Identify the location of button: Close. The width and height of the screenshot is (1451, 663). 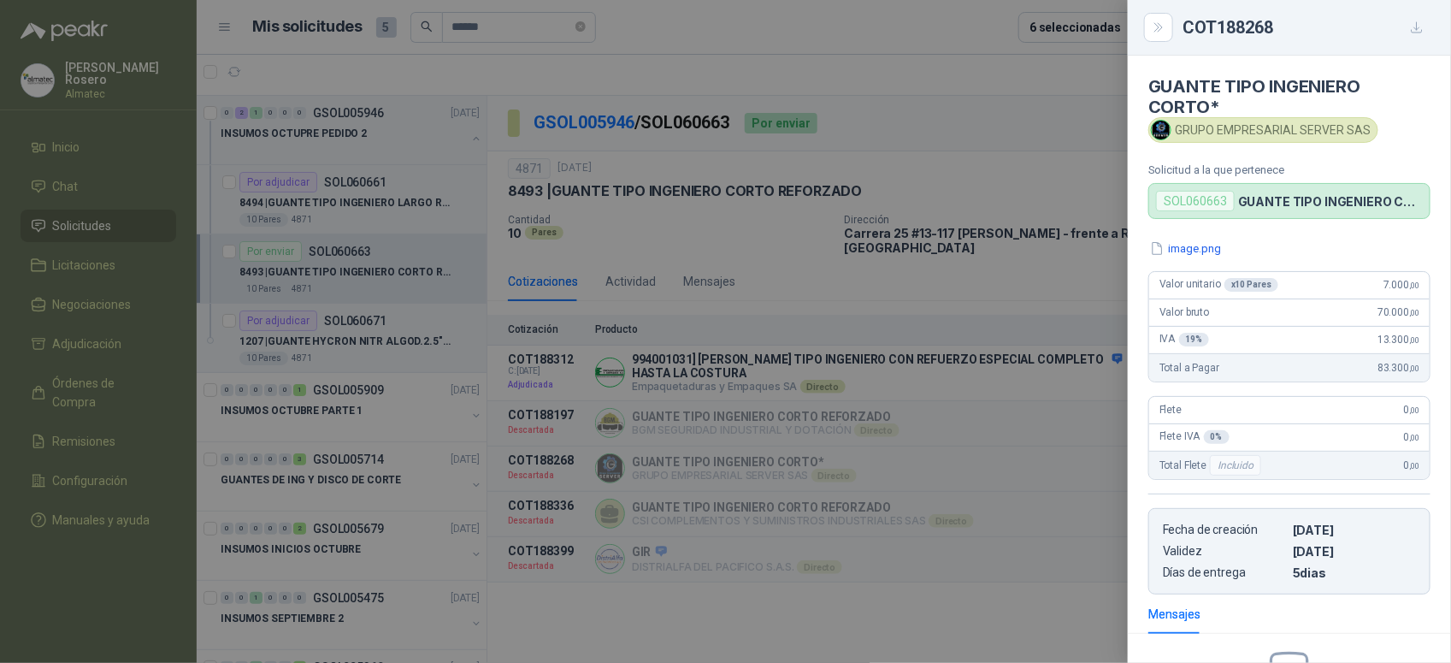
(1159, 27).